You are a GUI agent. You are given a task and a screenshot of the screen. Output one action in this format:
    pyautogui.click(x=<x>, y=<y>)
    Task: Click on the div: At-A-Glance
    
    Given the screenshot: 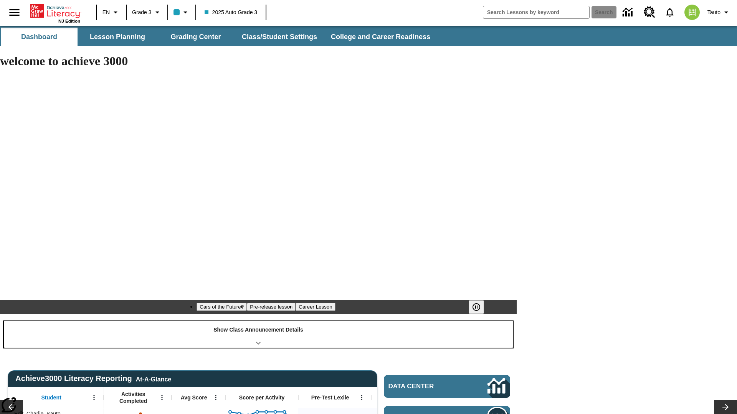 What is the action you would take?
    pyautogui.click(x=153, y=379)
    